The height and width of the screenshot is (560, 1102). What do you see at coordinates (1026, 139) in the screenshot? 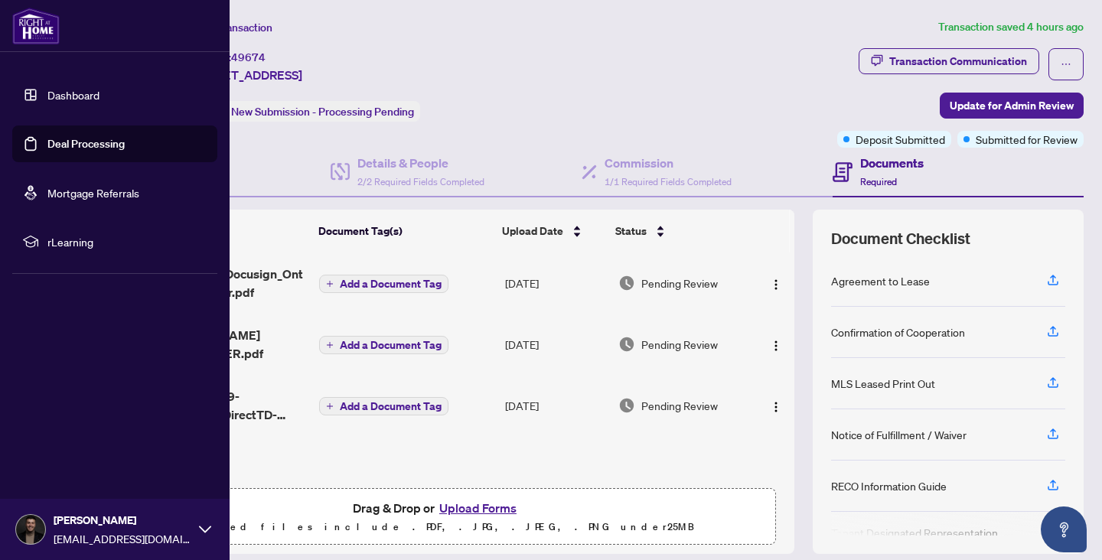
I see `span: Submitted for Review` at bounding box center [1026, 139].